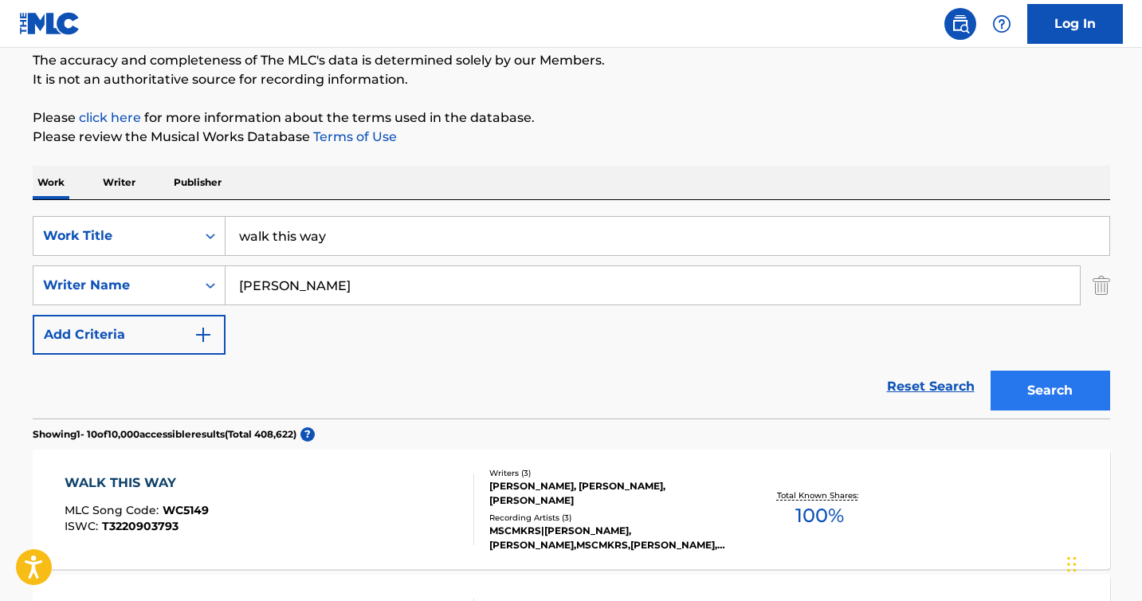  I want to click on div: Writer Name, so click(115, 285).